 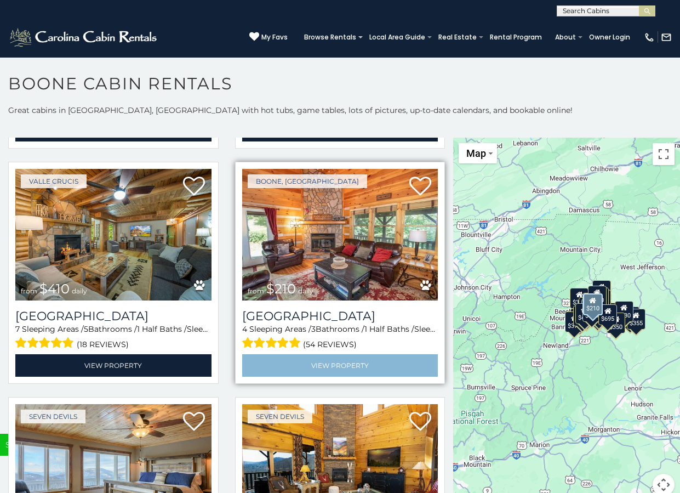 What do you see at coordinates (113, 235) in the screenshot?
I see `img: Mountainside Lodge` at bounding box center [113, 235].